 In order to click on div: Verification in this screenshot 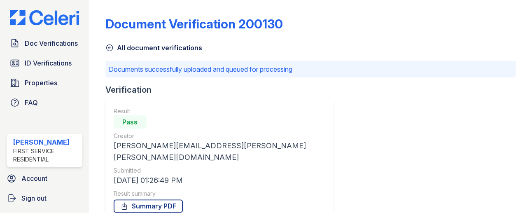, I will do `click(222, 90)`.